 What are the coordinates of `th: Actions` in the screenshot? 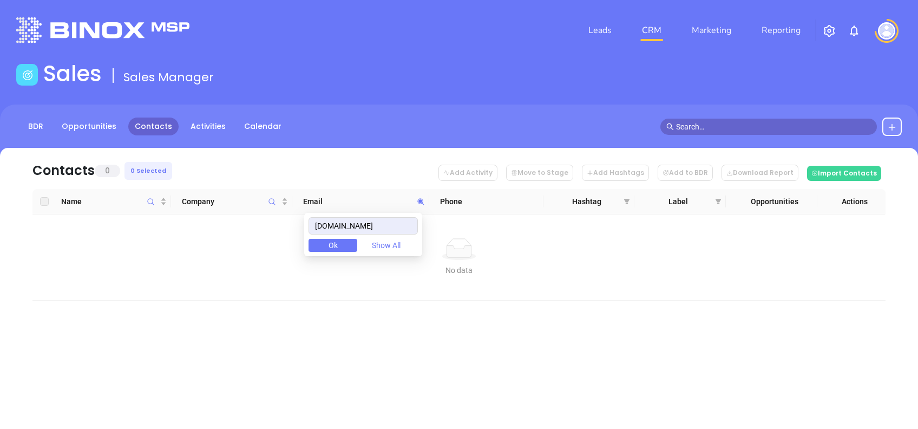 It's located at (851, 201).